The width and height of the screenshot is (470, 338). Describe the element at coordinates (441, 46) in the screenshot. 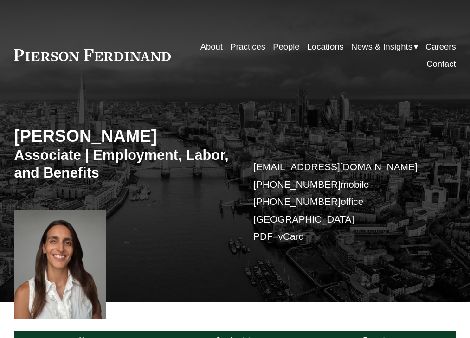

I see `a: Careers` at that location.